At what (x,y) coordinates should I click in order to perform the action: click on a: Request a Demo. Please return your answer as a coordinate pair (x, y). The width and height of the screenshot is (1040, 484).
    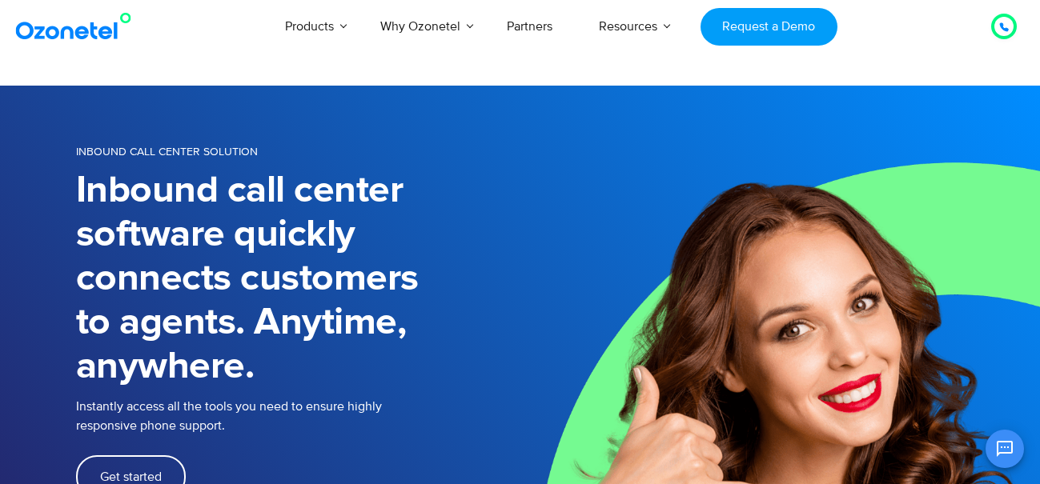
    Looking at the image, I should click on (768, 26).